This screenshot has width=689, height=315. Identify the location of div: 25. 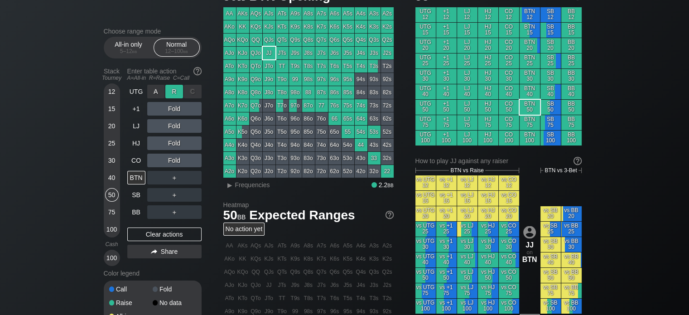
(112, 143).